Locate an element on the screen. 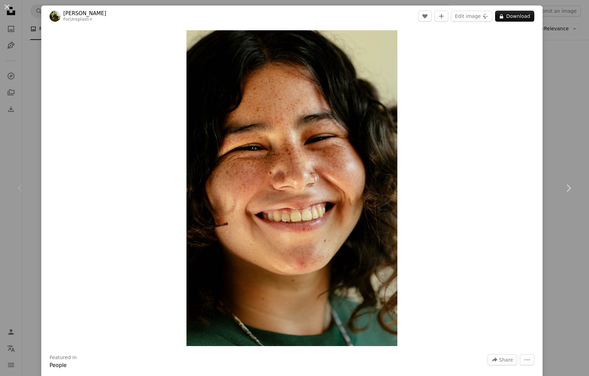  a: People is located at coordinates (58, 365).